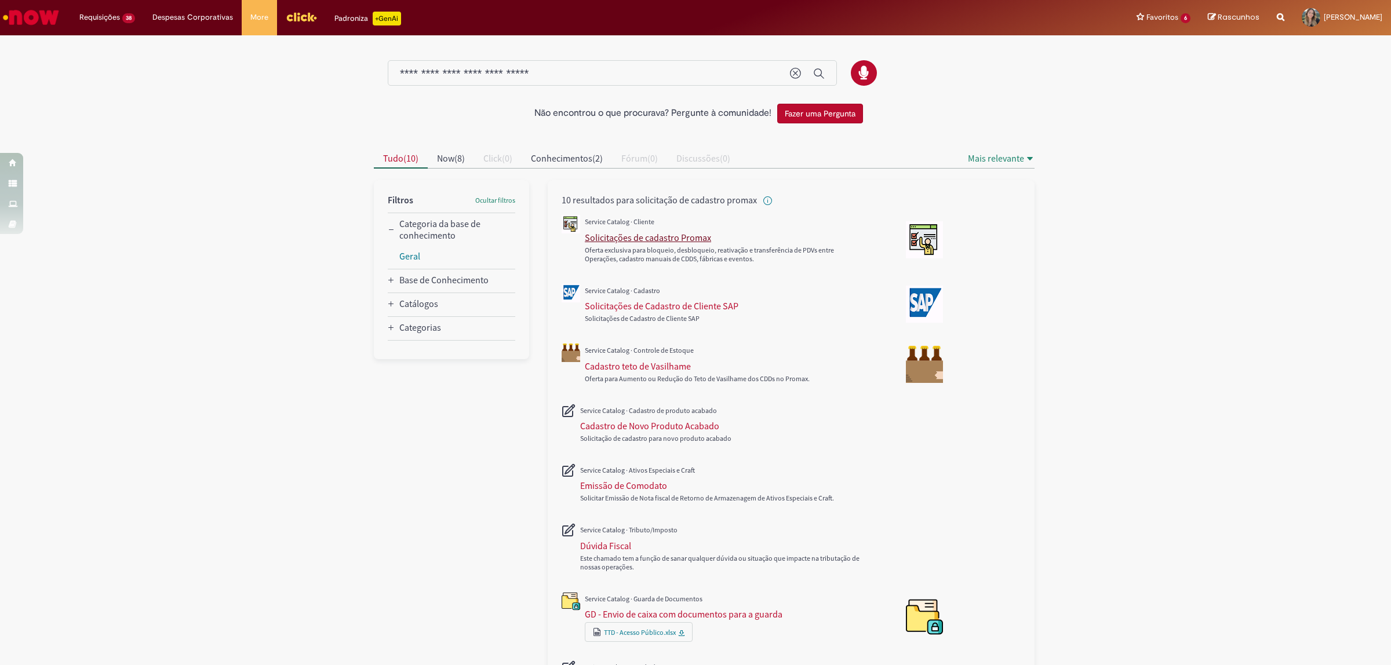 The image size is (1391, 665). What do you see at coordinates (820, 114) in the screenshot?
I see `button: Fazer uma Pergunta` at bounding box center [820, 114].